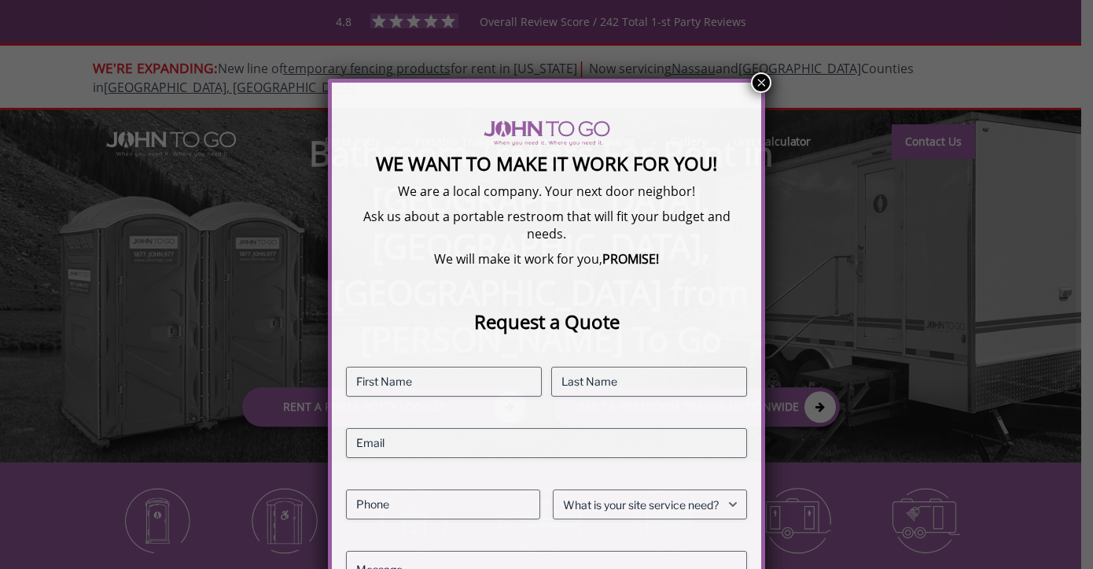 The height and width of the screenshot is (569, 1093). What do you see at coordinates (547, 191) in the screenshot?
I see `p: We are a local company. Your next door neighbor!` at bounding box center [547, 191].